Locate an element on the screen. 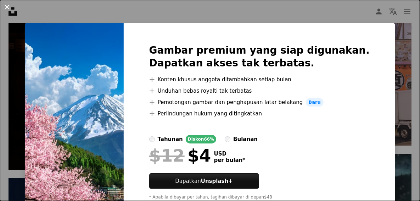 Image resolution: width=420 pixels, height=201 pixels. span: Baru is located at coordinates (315, 102).